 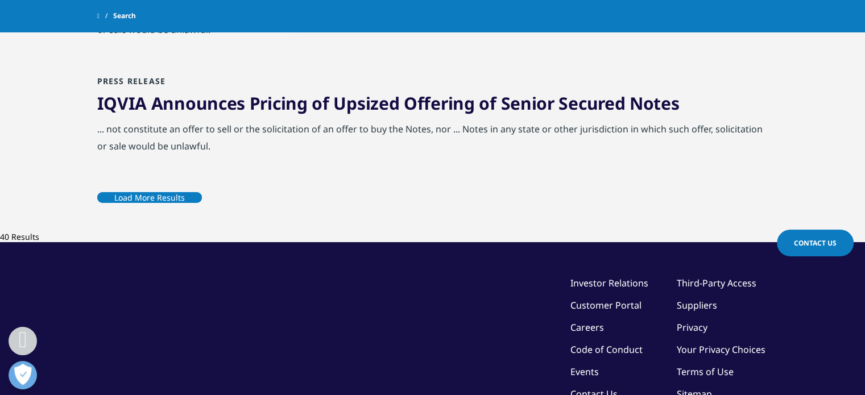 What do you see at coordinates (150, 197) in the screenshot?
I see `a: Load More Results` at bounding box center [150, 197].